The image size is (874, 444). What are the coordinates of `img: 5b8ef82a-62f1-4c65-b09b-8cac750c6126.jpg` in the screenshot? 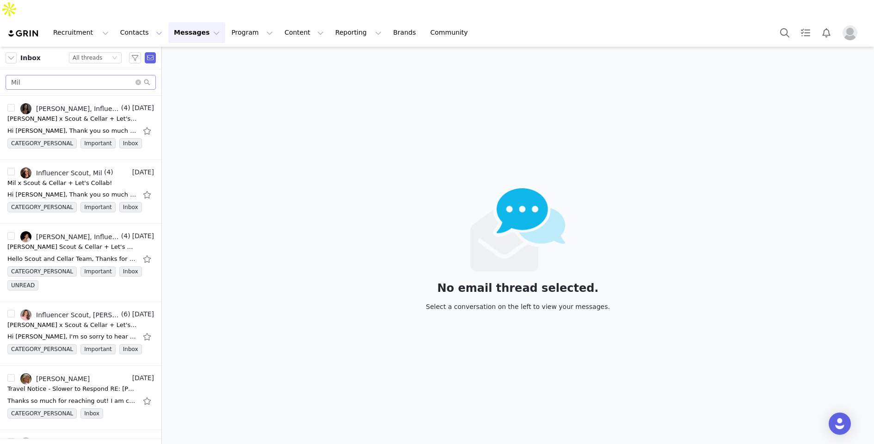 It's located at (26, 237).